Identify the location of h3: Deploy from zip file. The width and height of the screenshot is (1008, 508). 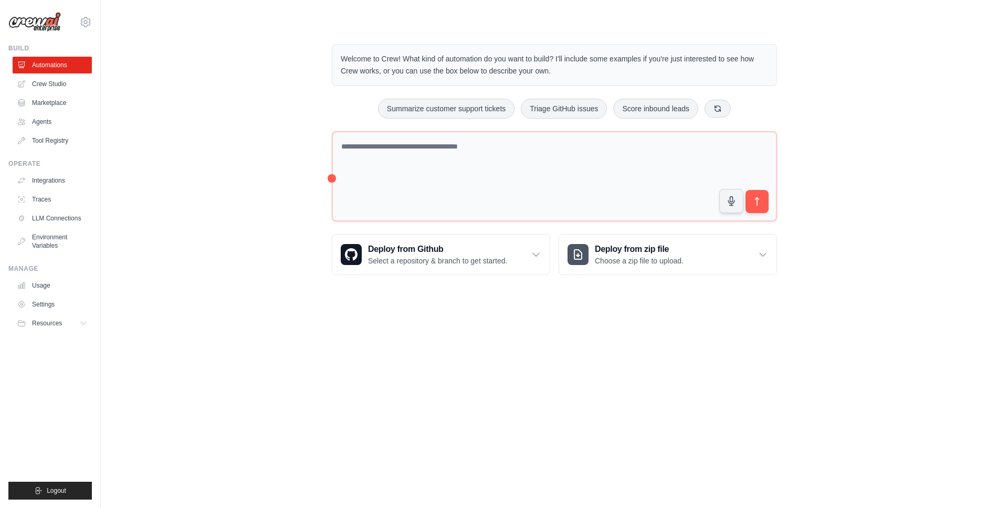
(639, 249).